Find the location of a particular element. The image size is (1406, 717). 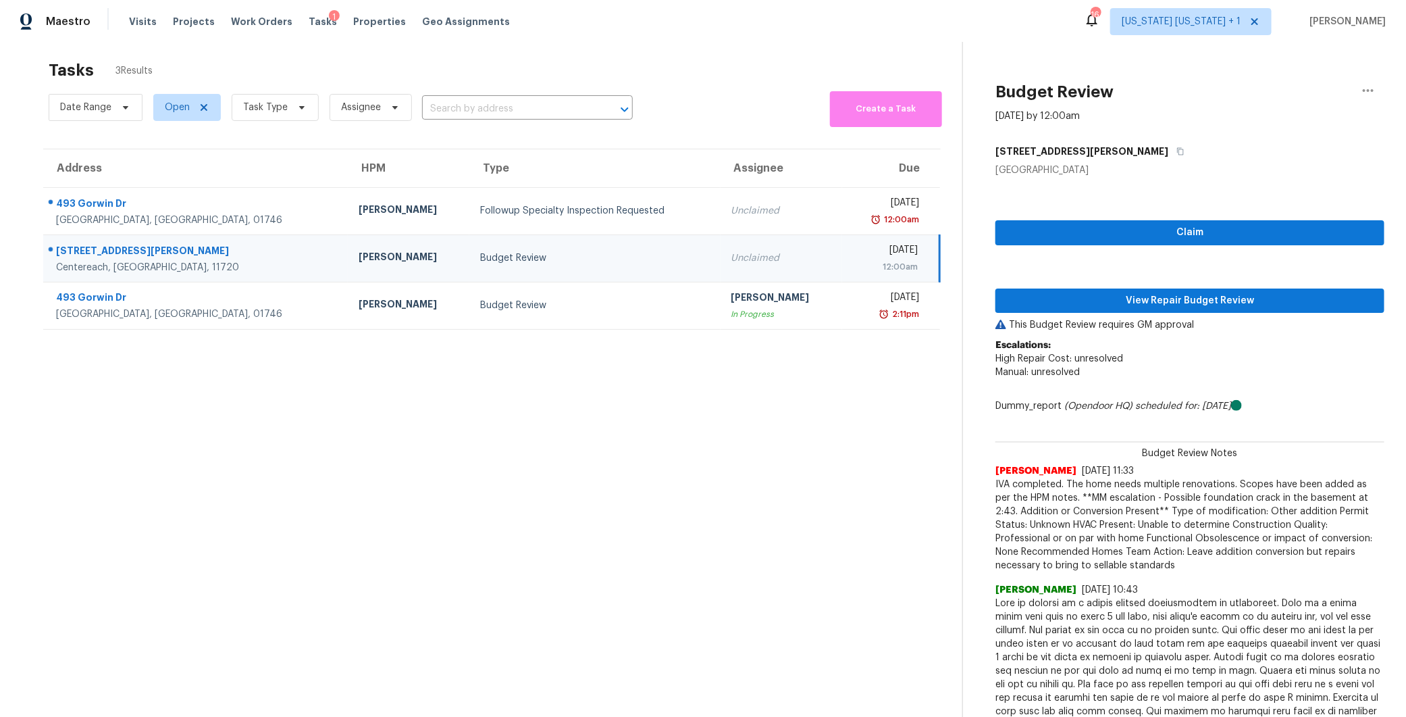

div: 2:11pm is located at coordinates (904, 314).